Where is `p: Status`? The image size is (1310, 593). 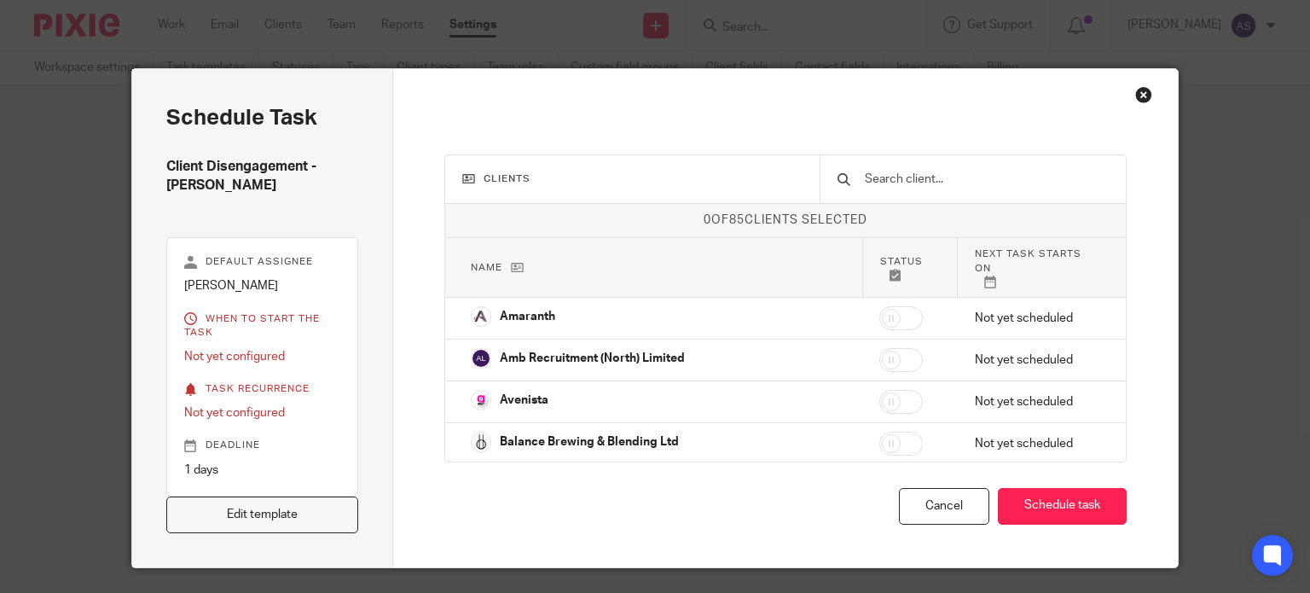 p: Status is located at coordinates (910, 268).